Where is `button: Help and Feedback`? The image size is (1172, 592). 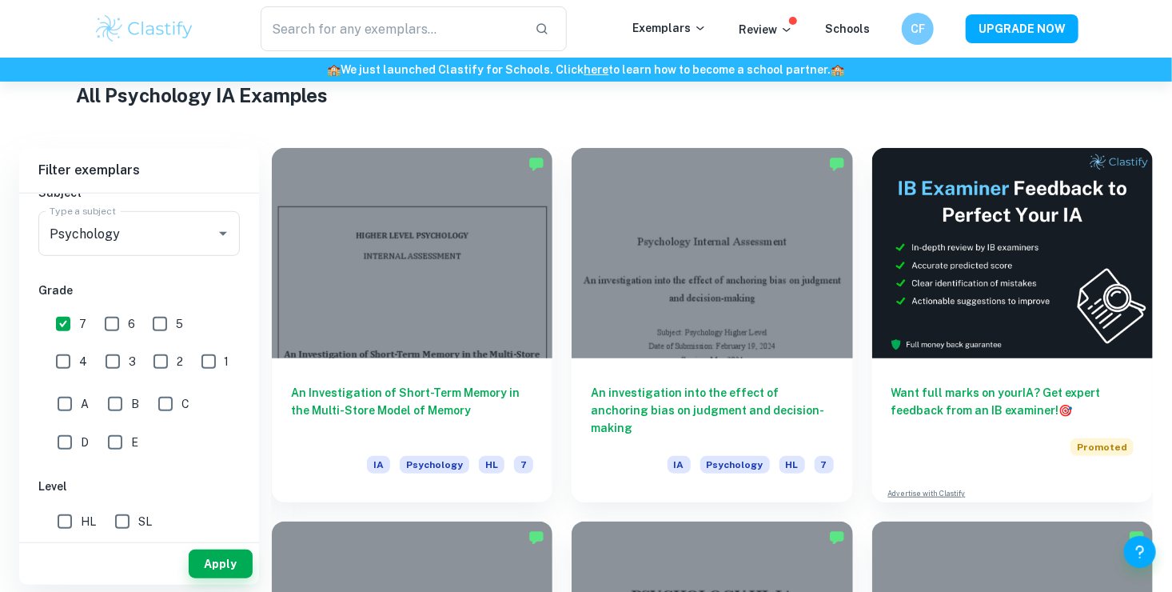
button: Help and Feedback is located at coordinates (1140, 552).